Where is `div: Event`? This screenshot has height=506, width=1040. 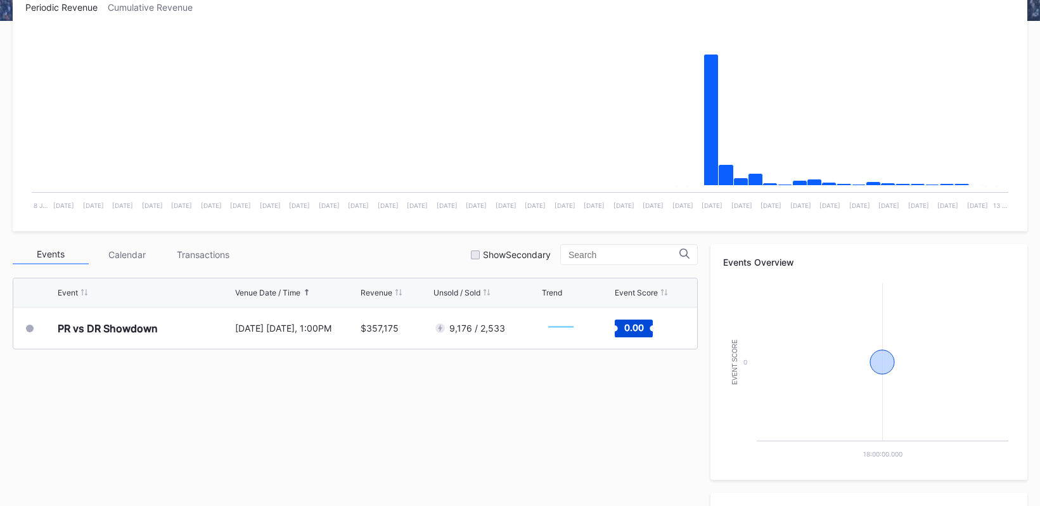
div: Event is located at coordinates (68, 292).